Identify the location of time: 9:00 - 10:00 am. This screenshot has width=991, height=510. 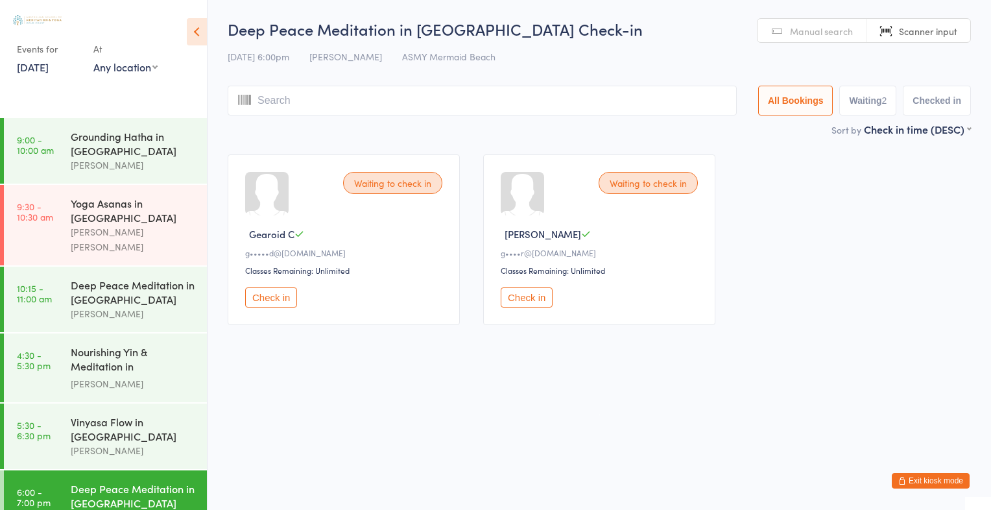
(35, 145).